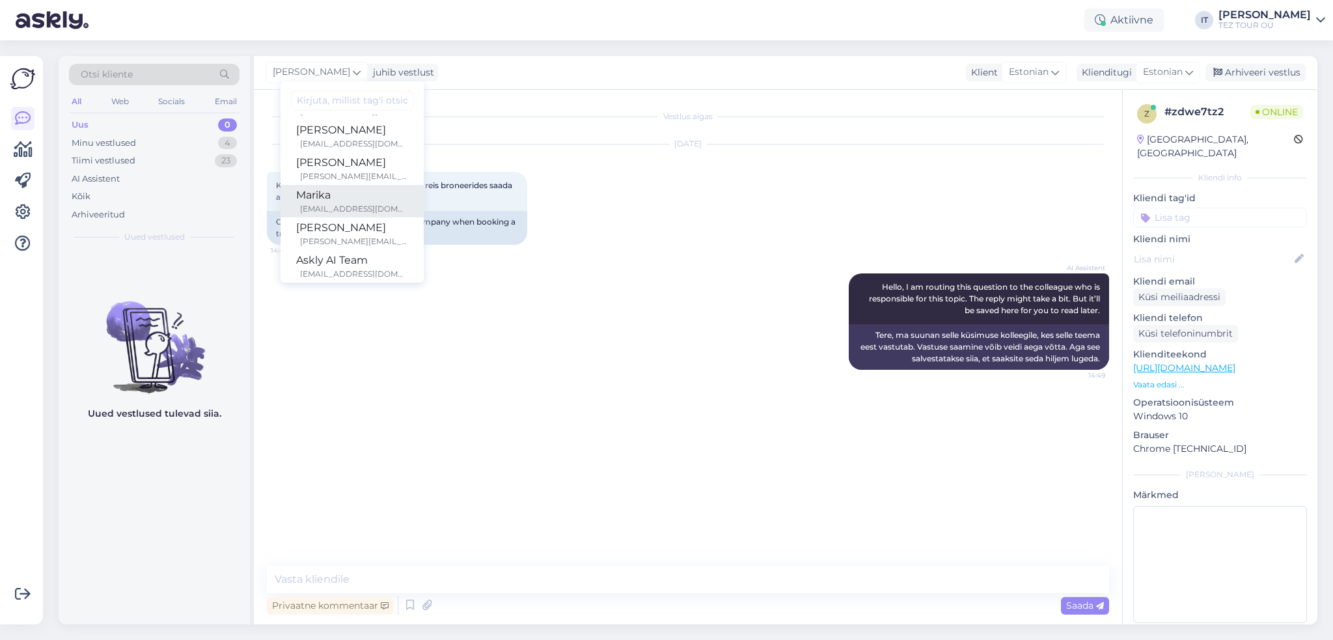 The image size is (1333, 640). I want to click on div: # zdwe7tz2, so click(1207, 112).